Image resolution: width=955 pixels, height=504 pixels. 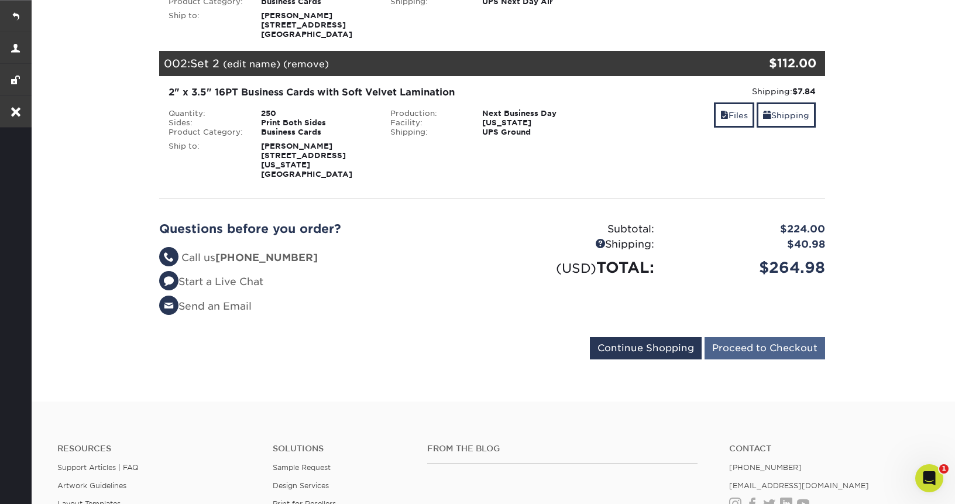 What do you see at coordinates (206, 132) in the screenshot?
I see `div: Product Category:` at bounding box center [206, 132].